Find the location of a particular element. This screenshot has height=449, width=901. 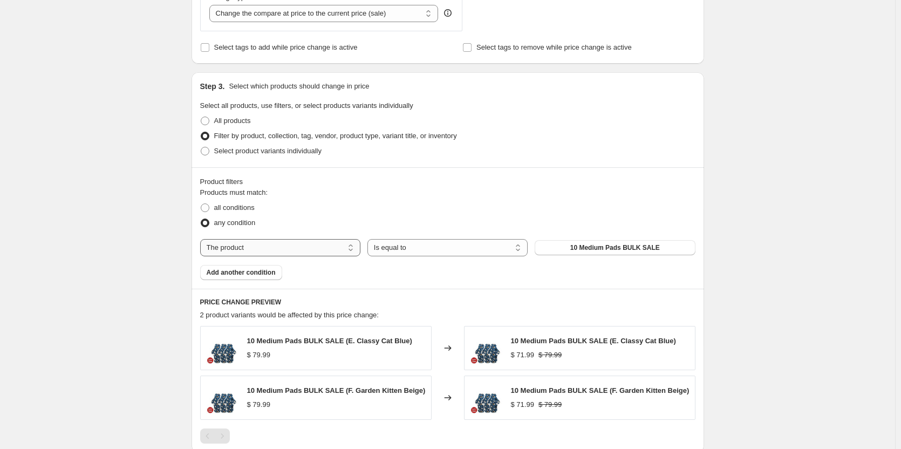

span: All products is located at coordinates (232, 120).